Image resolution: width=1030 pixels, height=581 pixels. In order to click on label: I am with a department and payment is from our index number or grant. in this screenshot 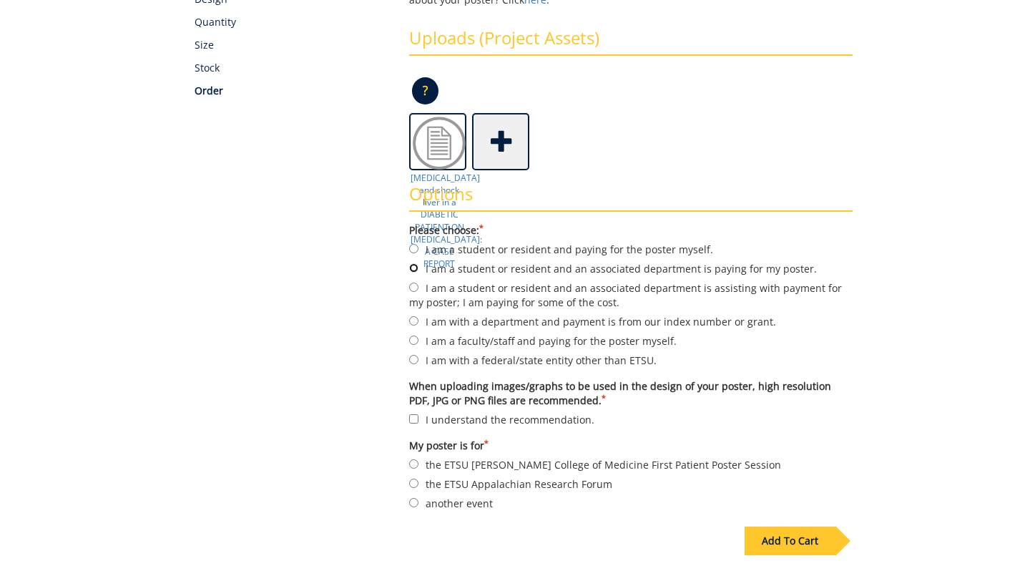, I will do `click(631, 321)`.